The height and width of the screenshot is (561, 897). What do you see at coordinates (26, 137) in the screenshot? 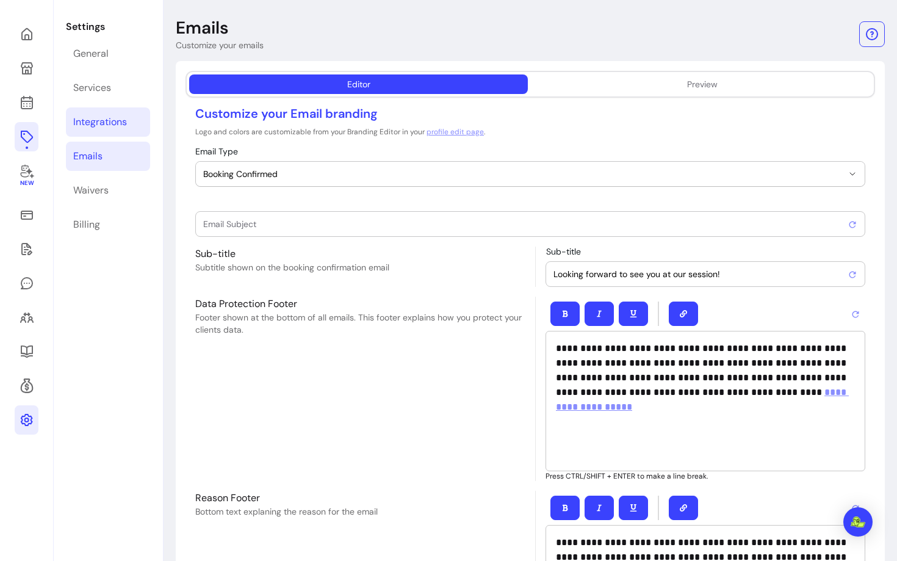
I see `a: Offerings` at bounding box center [26, 137].